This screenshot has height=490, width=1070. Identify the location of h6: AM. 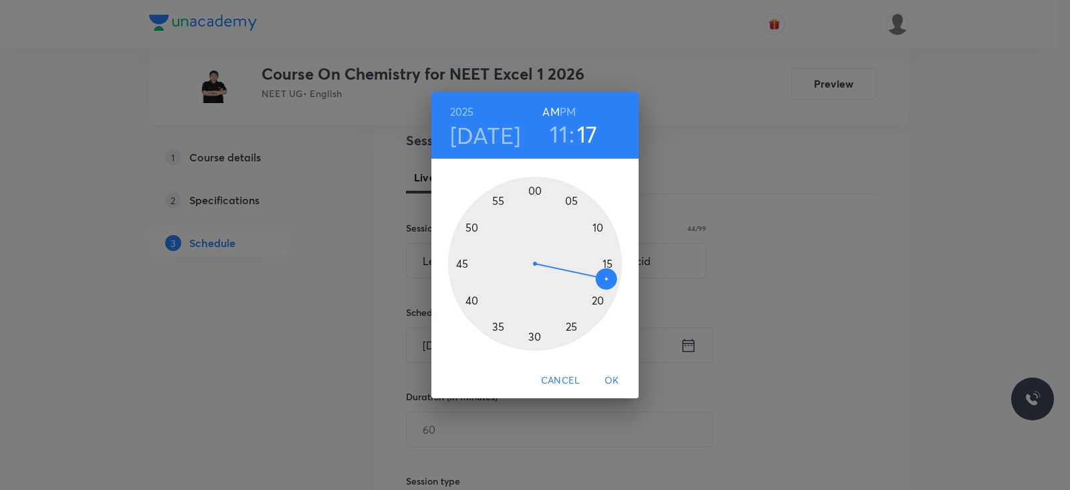
(550, 112).